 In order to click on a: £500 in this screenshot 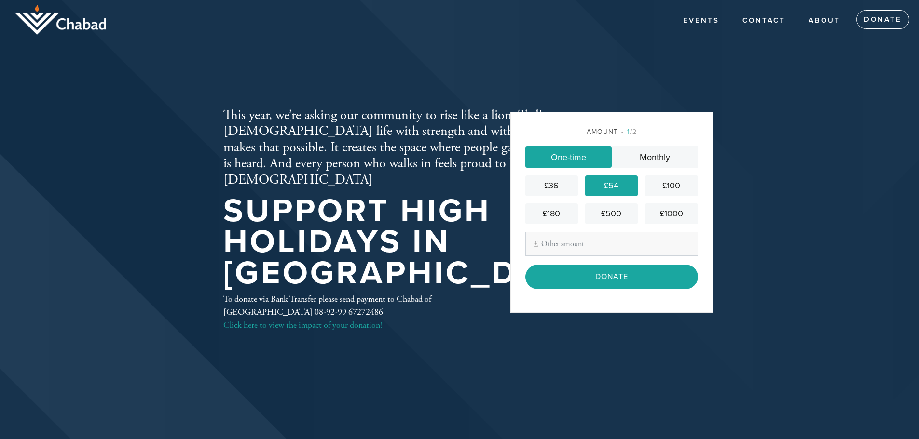, I will do `click(611, 214)`.